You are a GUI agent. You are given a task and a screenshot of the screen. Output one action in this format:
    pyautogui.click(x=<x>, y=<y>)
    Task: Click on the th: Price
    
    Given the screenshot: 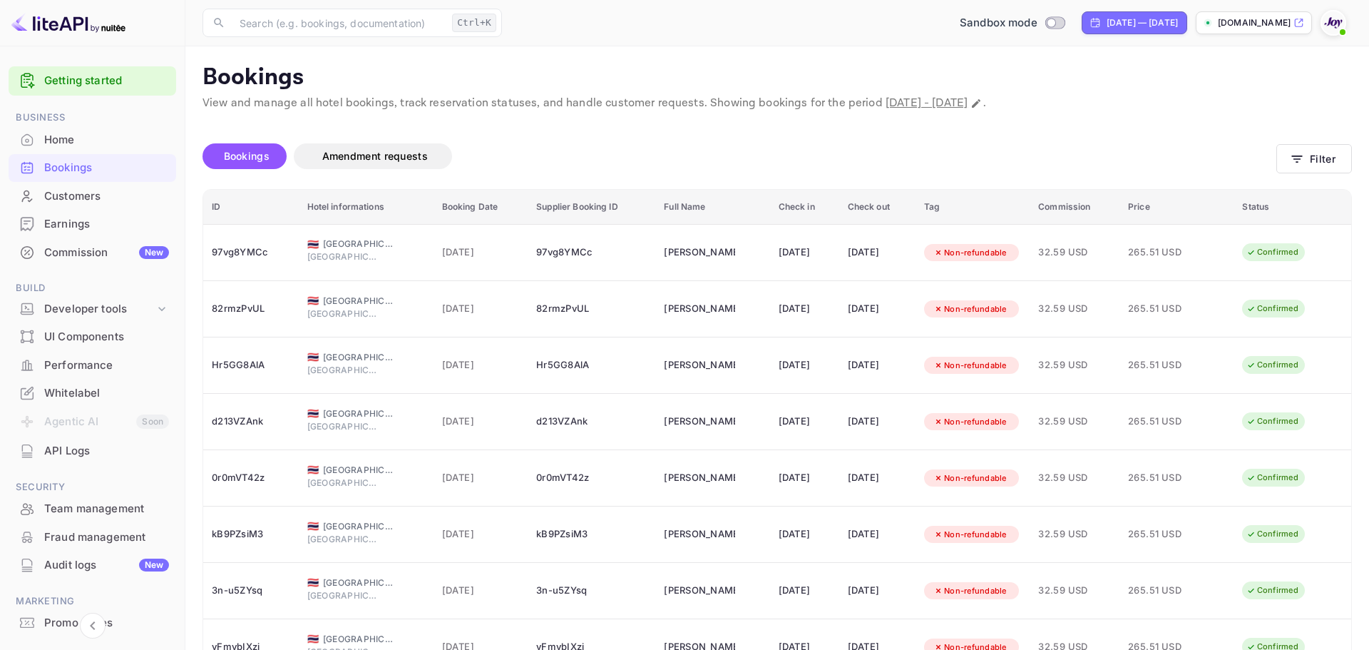 What is the action you would take?
    pyautogui.click(x=1177, y=207)
    